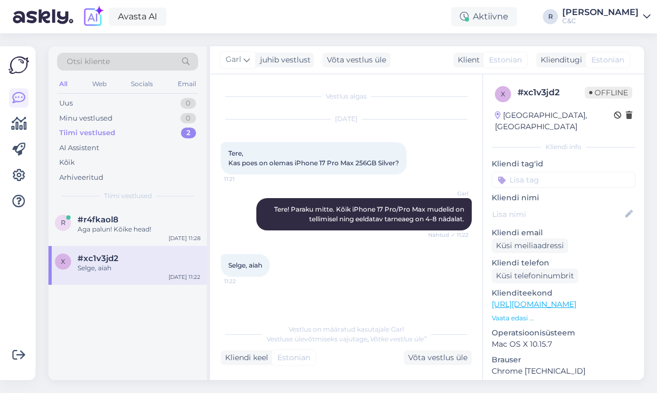 This screenshot has height=393, width=657. I want to click on p: Brauser, so click(564, 360).